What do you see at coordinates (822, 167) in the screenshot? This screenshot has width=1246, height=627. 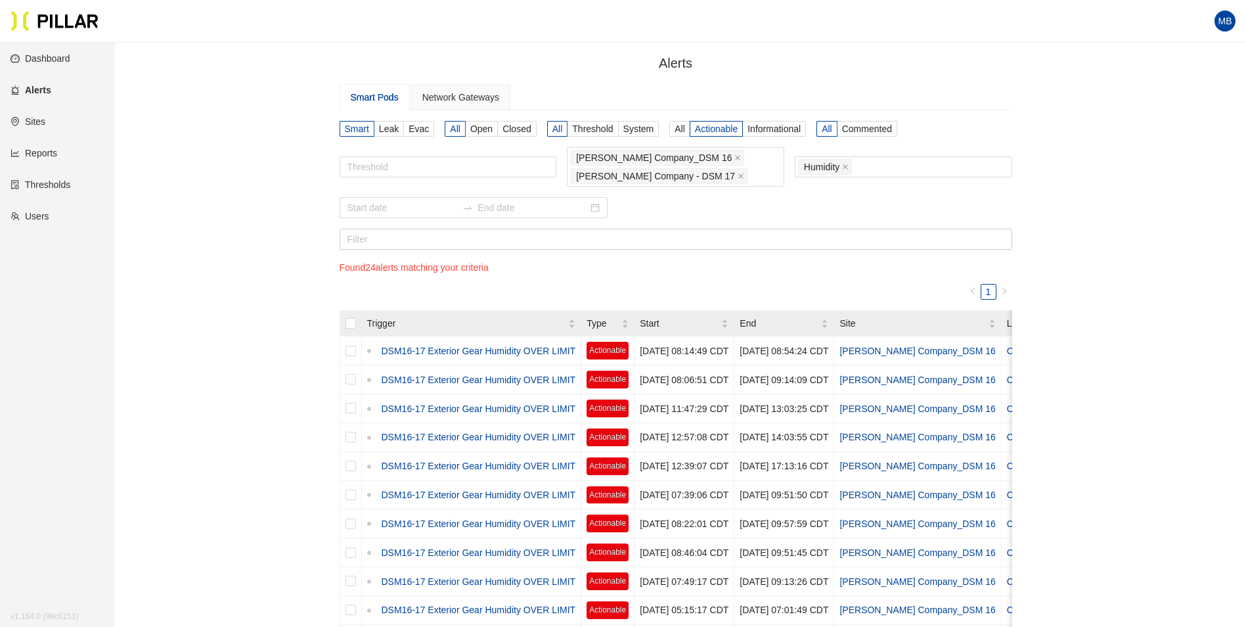 I see `span: Humidity` at bounding box center [822, 167].